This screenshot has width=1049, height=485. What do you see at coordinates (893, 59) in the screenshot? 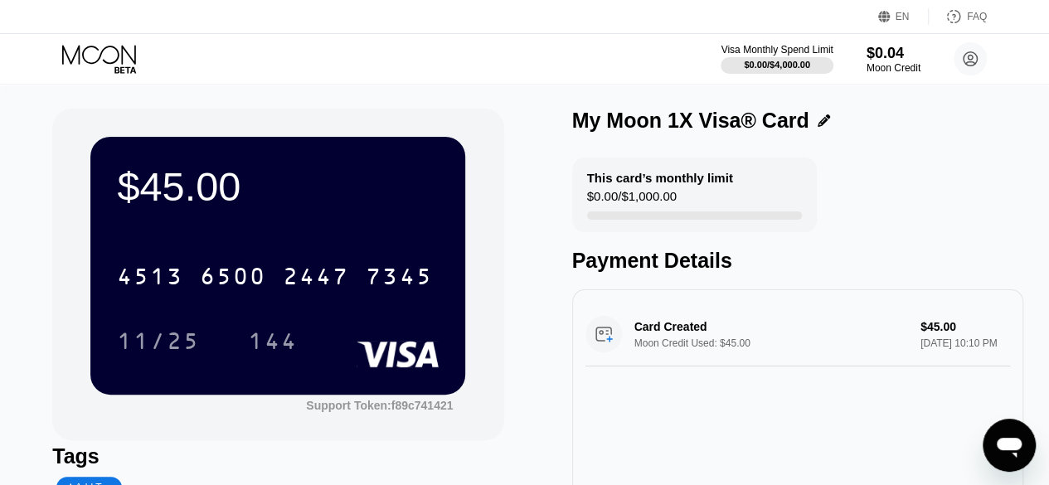
I see `div: $0.04Moon Credit` at bounding box center [893, 59].